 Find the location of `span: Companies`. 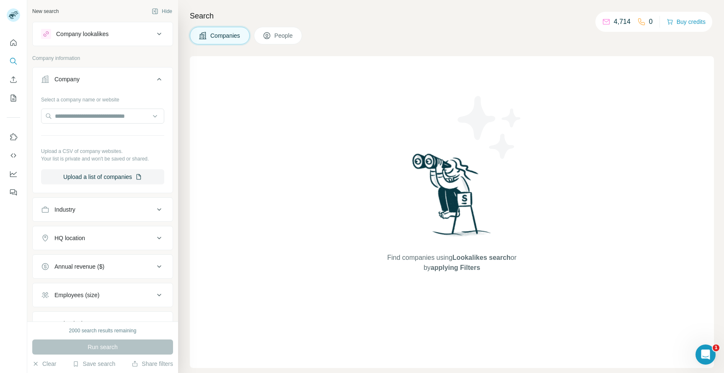

span: Companies is located at coordinates (225, 36).